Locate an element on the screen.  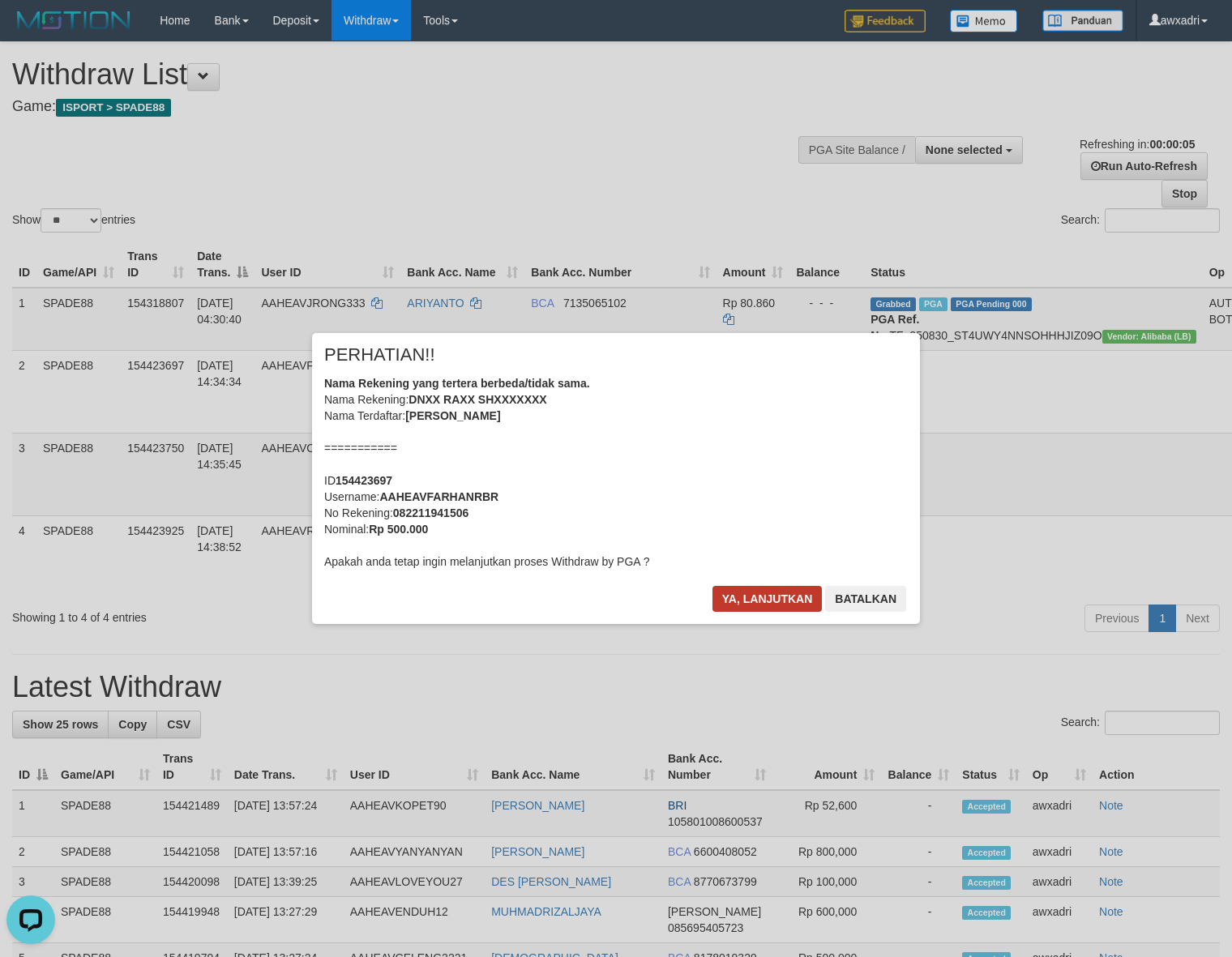
b: AAHEAVFARHANRBR is located at coordinates (438, 497).